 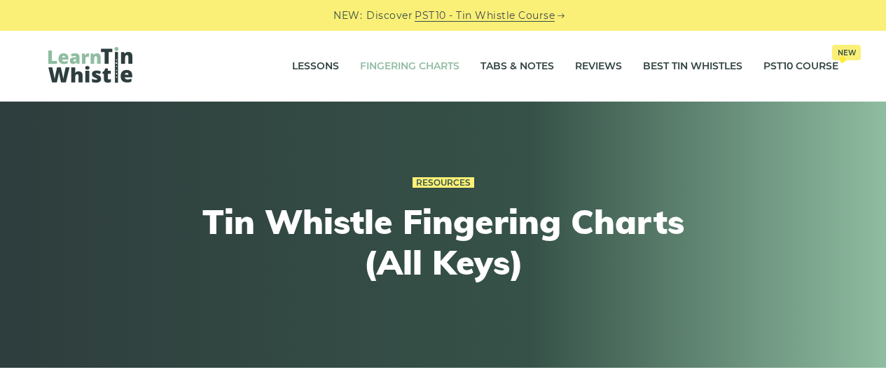 I want to click on a: Tabs & Notes, so click(x=517, y=67).